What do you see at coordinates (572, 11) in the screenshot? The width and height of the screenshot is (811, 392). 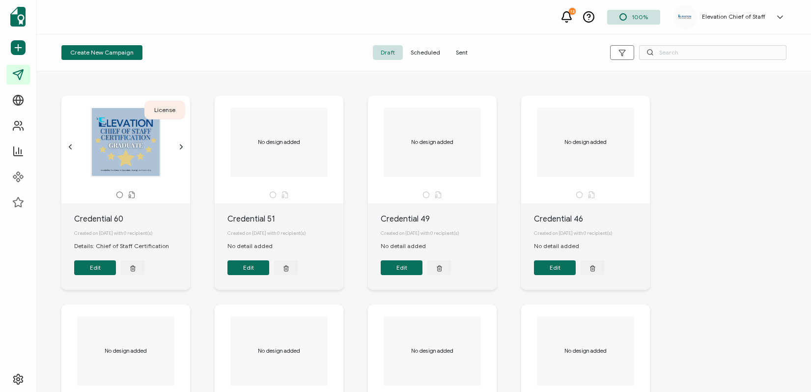 I see `div: 12` at bounding box center [572, 11].